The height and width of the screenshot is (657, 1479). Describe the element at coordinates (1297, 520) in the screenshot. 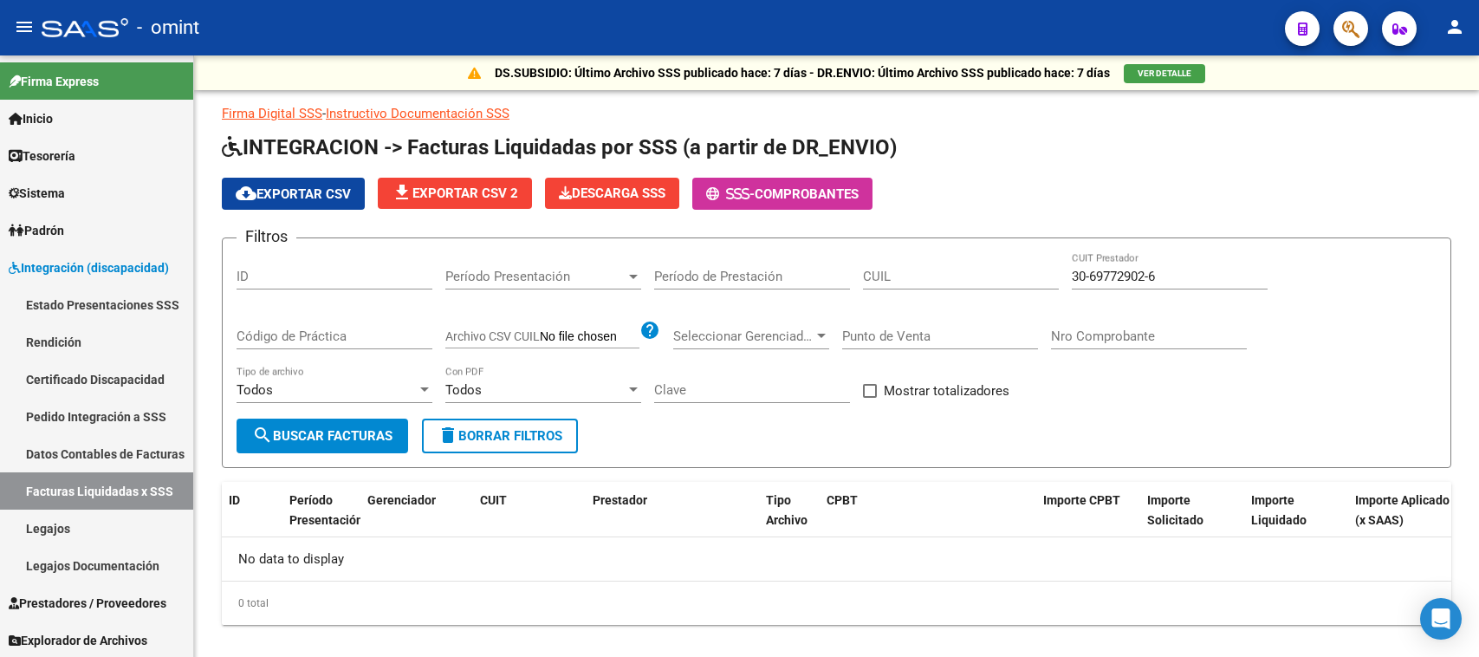

I see `datatable-header-cell: Importe Liquidado` at that location.